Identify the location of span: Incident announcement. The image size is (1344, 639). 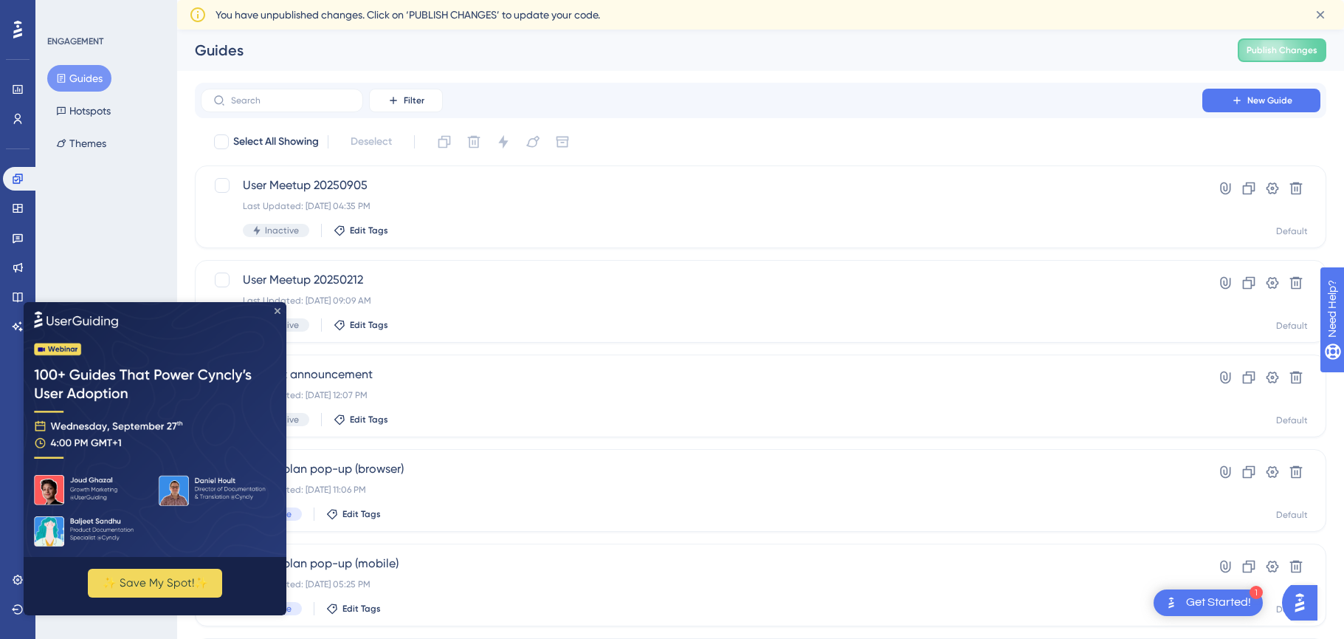
(701, 374).